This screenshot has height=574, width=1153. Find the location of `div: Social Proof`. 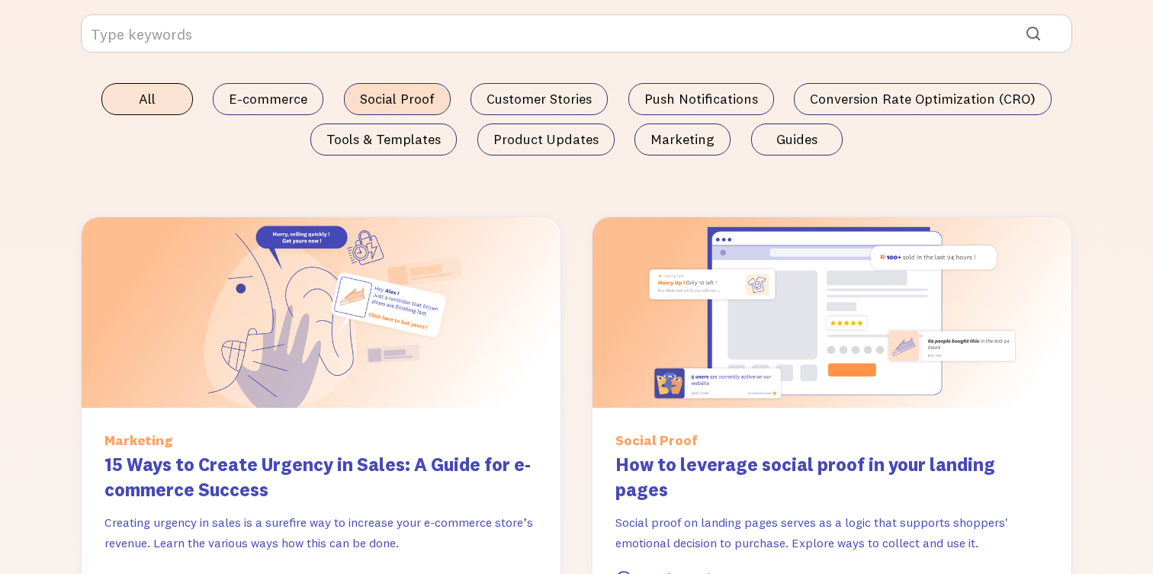

div: Social Proof is located at coordinates (656, 441).